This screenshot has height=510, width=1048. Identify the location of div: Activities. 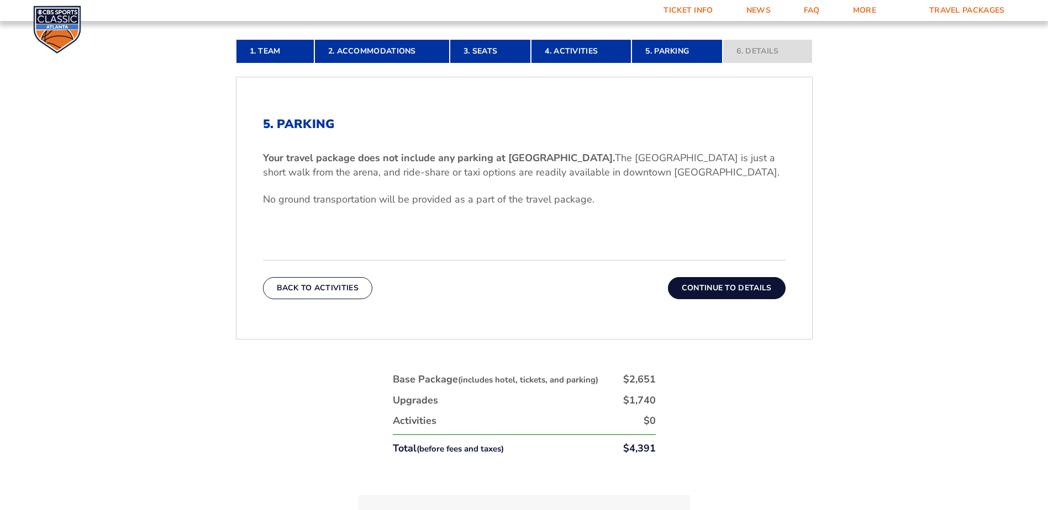
(414, 421).